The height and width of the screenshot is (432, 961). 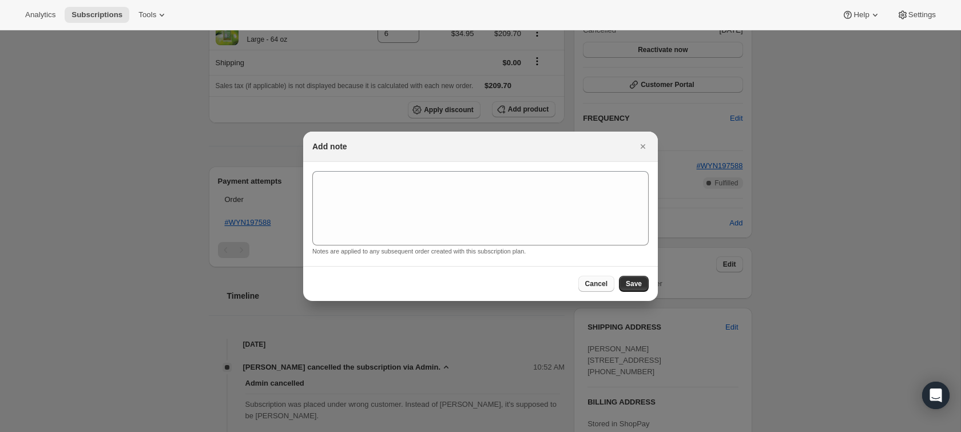 I want to click on span: Save, so click(x=634, y=284).